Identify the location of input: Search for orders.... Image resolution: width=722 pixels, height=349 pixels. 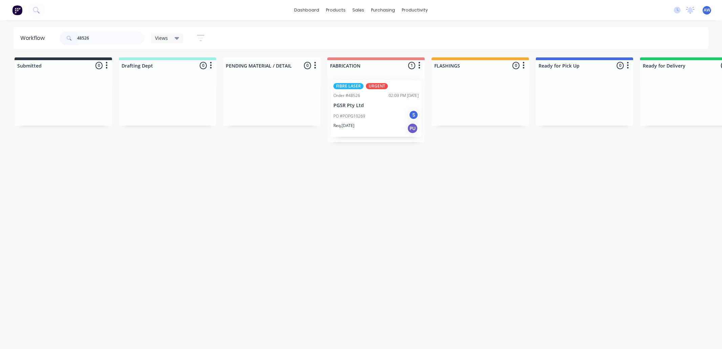
(111, 38).